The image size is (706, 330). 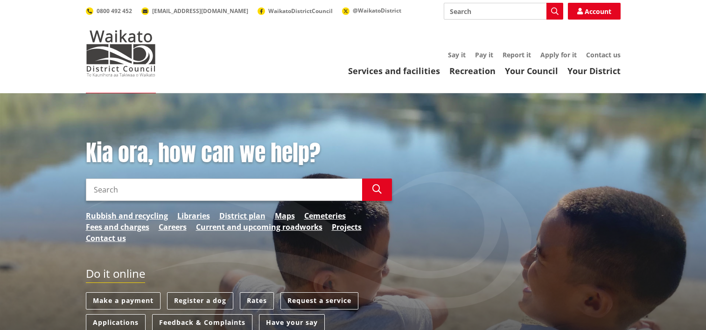 I want to click on a: @WaikatoDistrict, so click(x=372, y=10).